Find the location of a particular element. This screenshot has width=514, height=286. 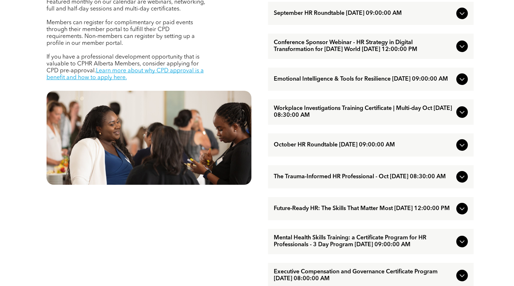

span: Members can register for complimentary or paid events through their member portal to fulfill thei... is located at coordinates (121, 33).